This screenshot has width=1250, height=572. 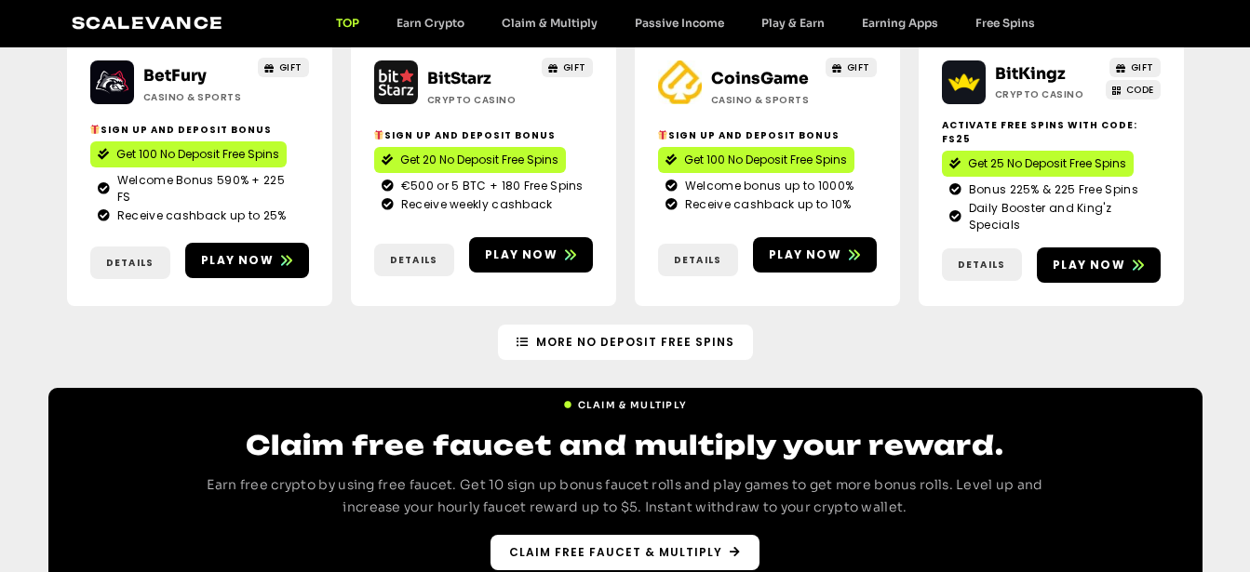 I want to click on span: CODE, so click(x=1140, y=89).